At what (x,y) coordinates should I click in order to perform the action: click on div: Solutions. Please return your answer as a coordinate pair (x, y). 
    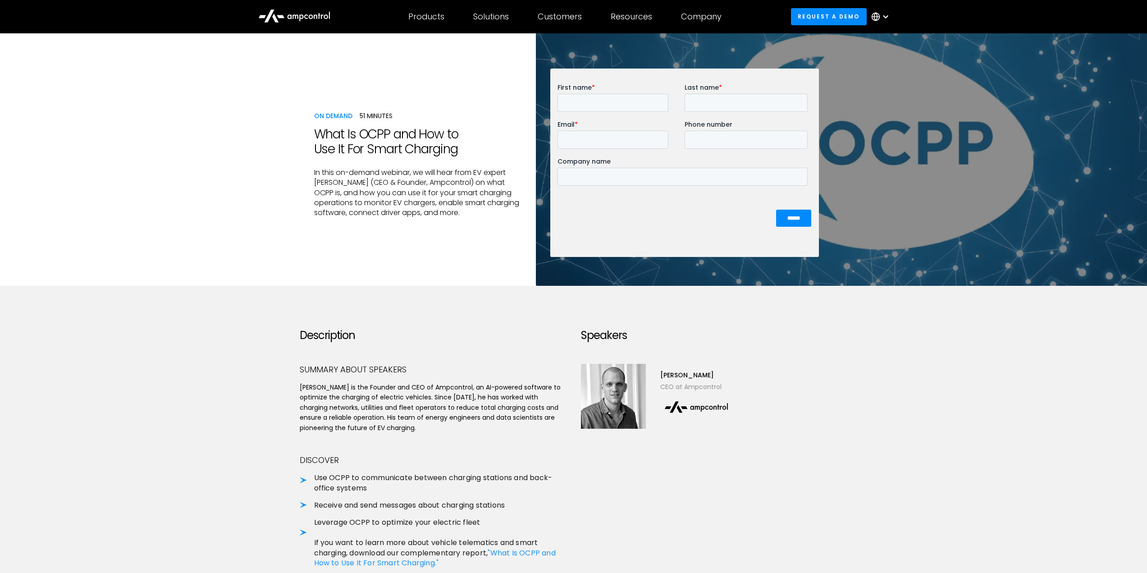
    Looking at the image, I should click on (491, 17).